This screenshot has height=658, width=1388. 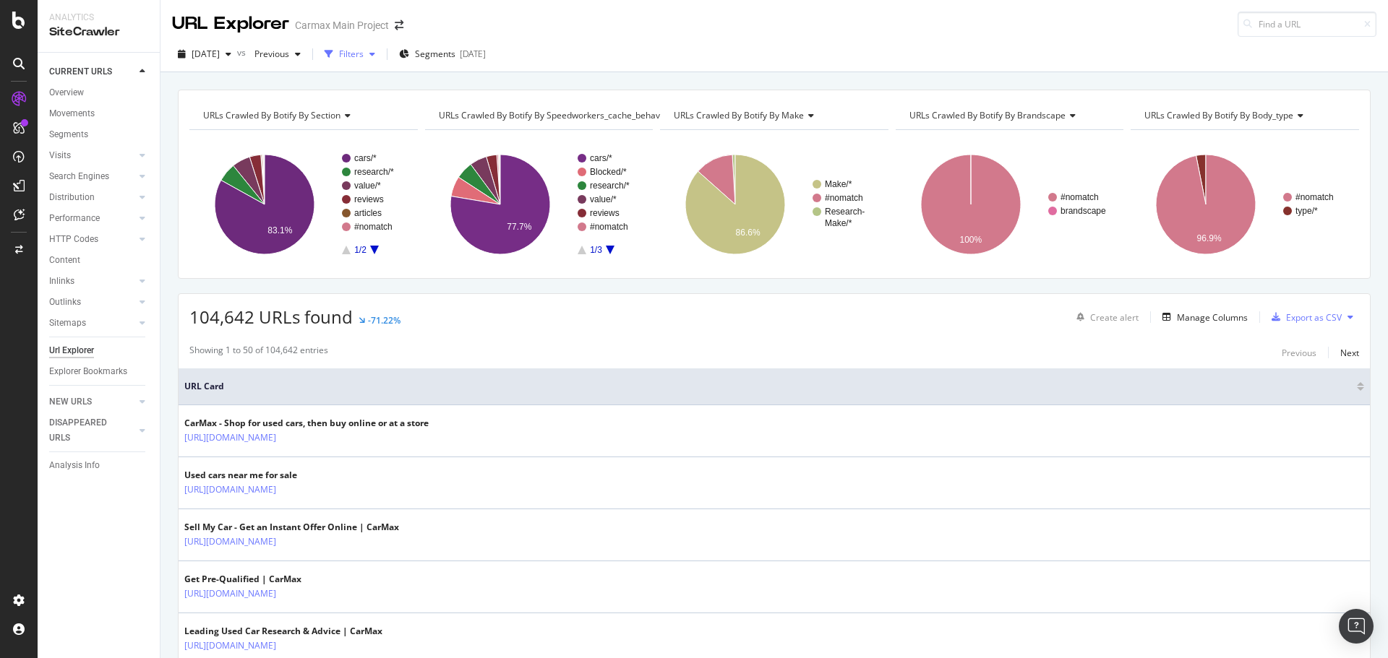 What do you see at coordinates (987, 115) in the screenshot?
I see `span: URLs Crawled By Botify By brandscape` at bounding box center [987, 115].